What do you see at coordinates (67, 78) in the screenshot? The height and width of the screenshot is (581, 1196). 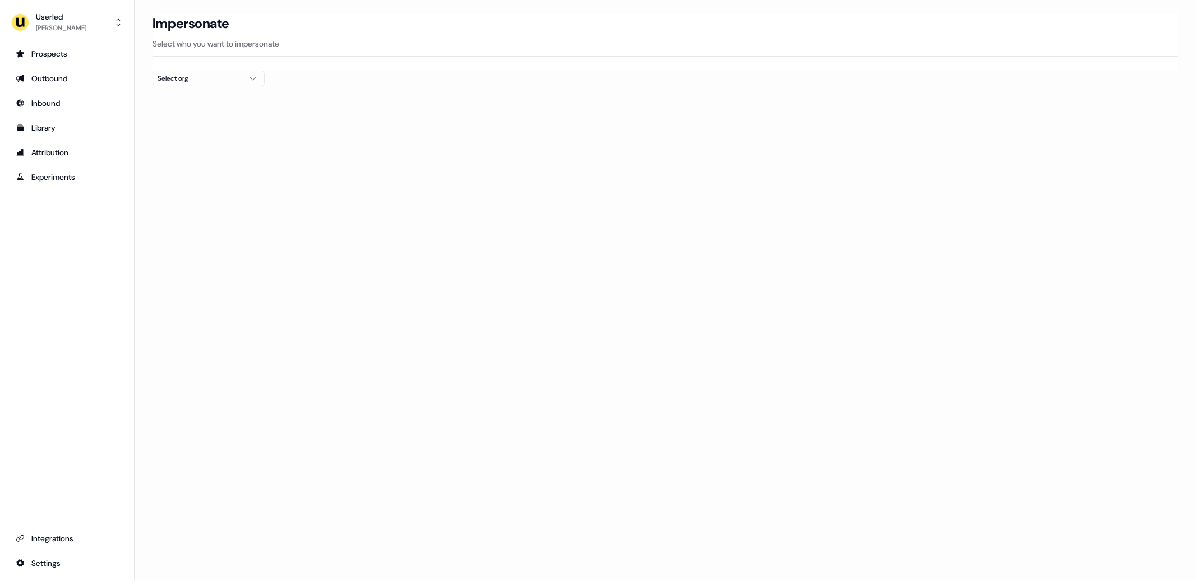 I see `div: Outbound` at bounding box center [67, 78].